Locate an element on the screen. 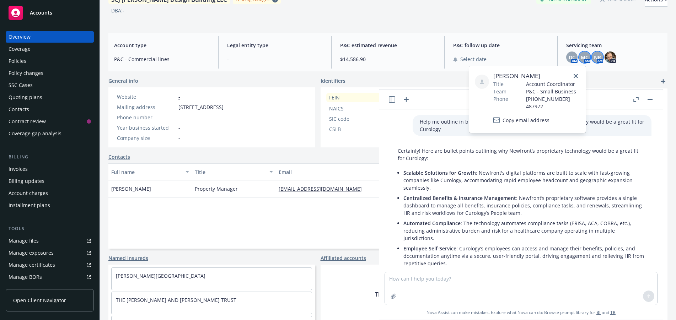  div: Installment plans is located at coordinates (29, 205).